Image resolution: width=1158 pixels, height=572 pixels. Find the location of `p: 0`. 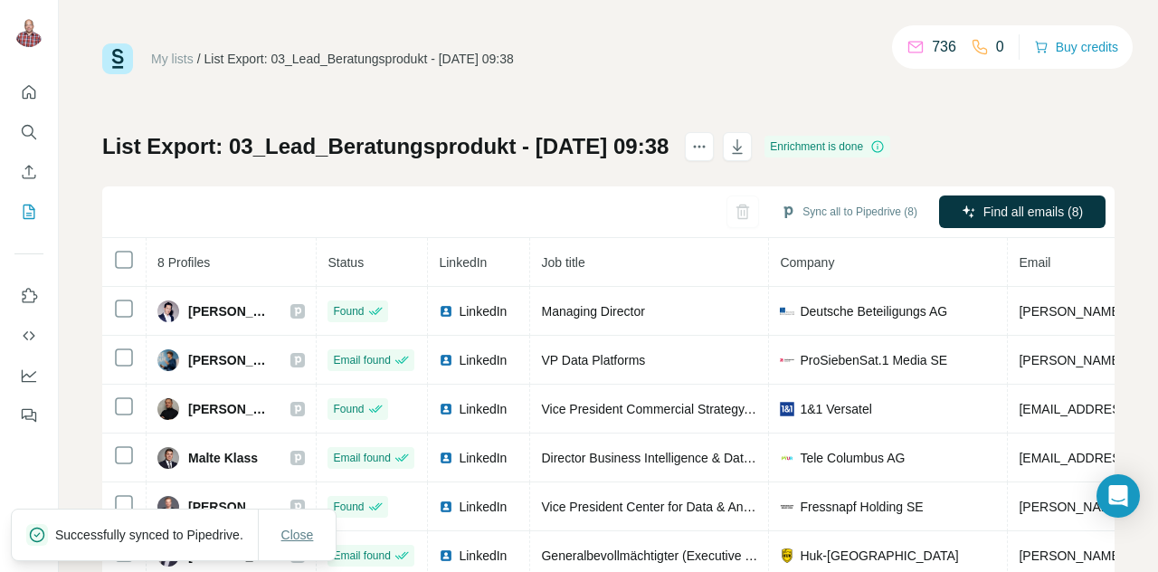

p: 0 is located at coordinates (999, 47).